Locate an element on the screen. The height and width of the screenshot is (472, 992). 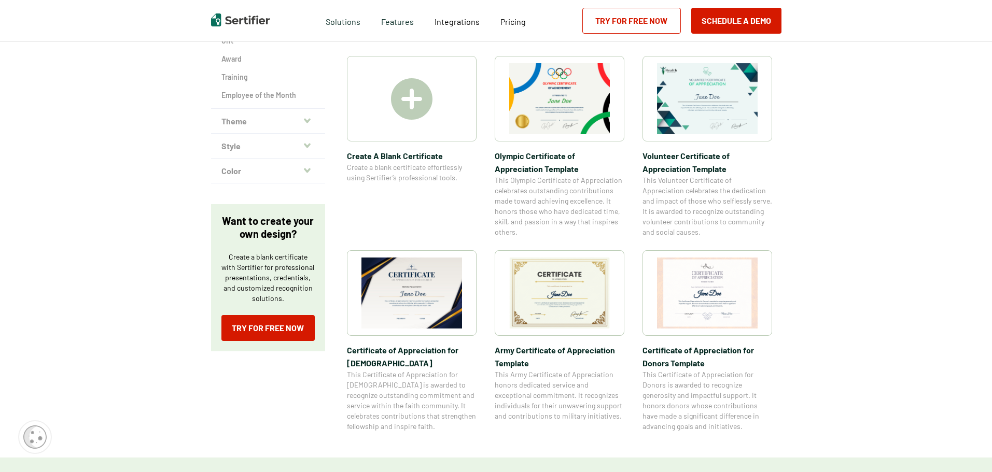
a: Integrations is located at coordinates (457, 20).